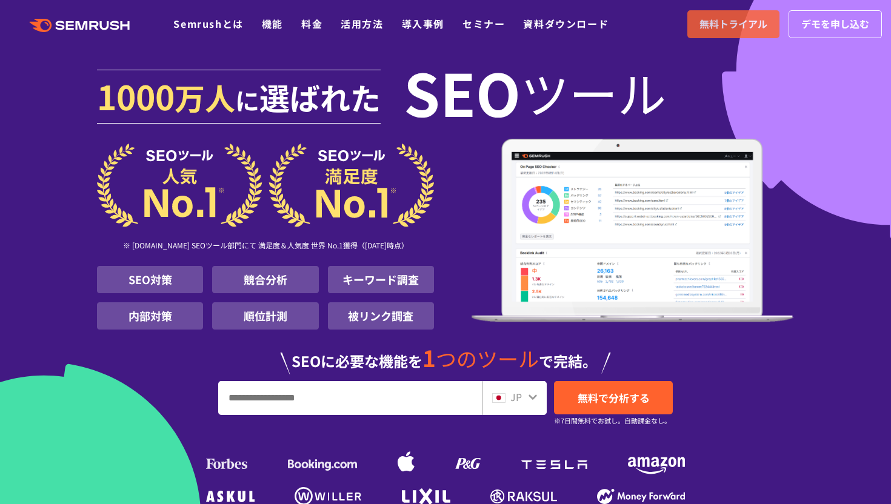 The image size is (891, 504). Describe the element at coordinates (311, 24) in the screenshot. I see `a: 料金` at that location.